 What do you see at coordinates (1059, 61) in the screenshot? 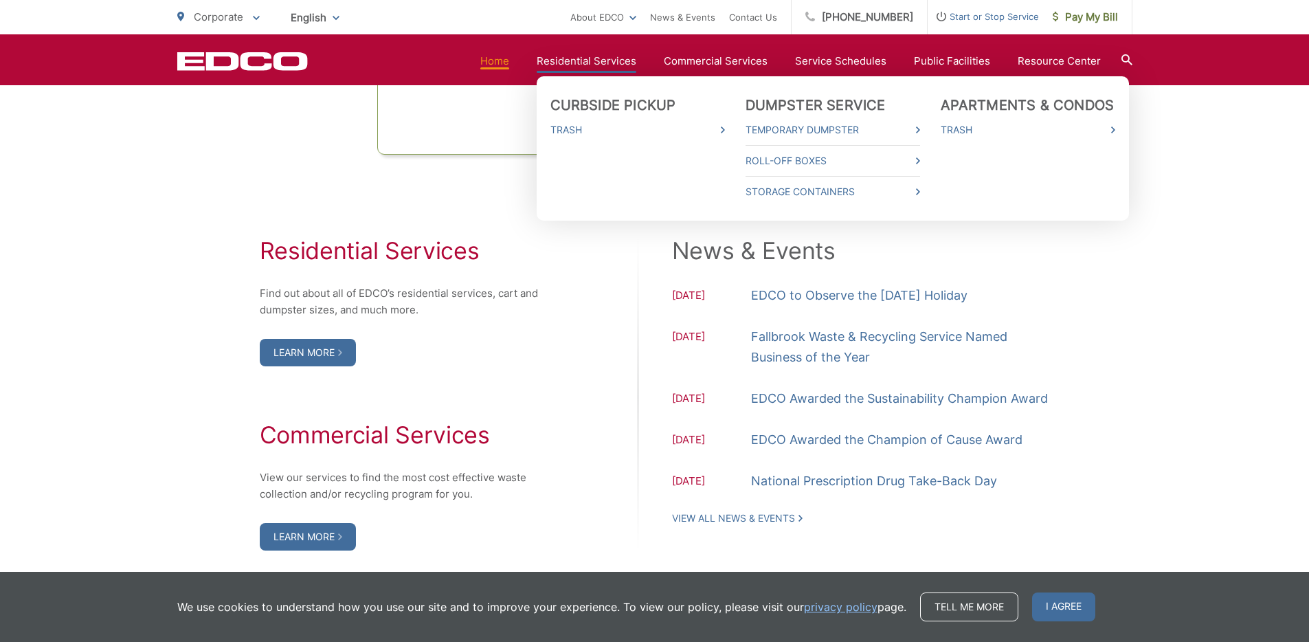
I see `a: Resource Center` at bounding box center [1059, 61].